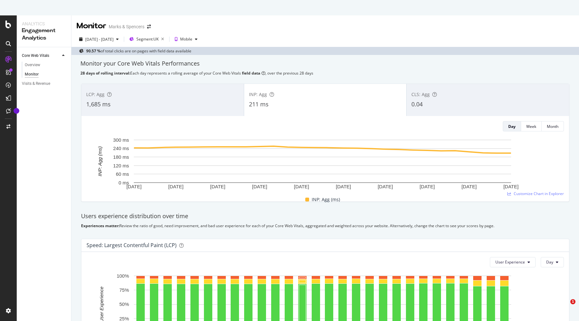 The image size is (579, 321). I want to click on text: 300 ms, so click(121, 140).